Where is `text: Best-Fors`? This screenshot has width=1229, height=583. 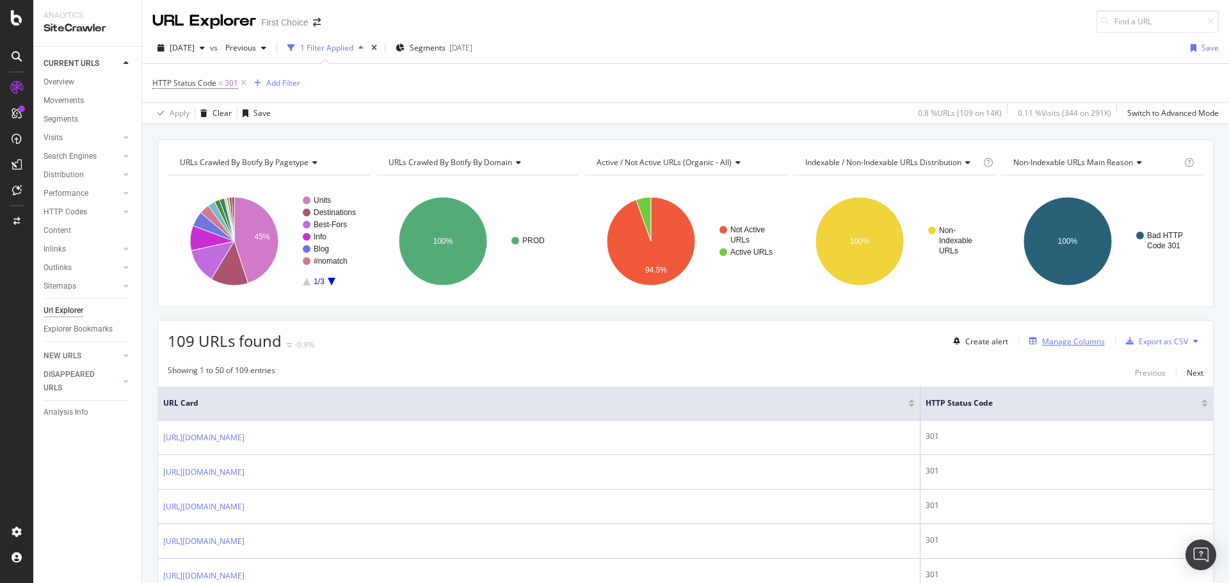 text: Best-Fors is located at coordinates (330, 225).